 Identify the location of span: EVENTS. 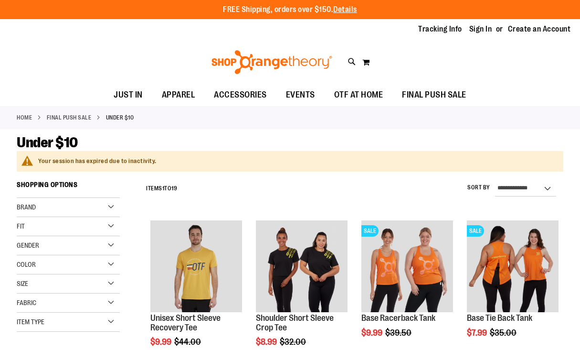
(300, 95).